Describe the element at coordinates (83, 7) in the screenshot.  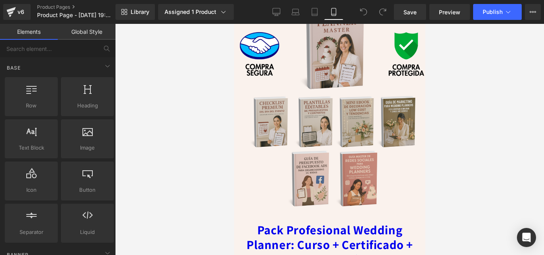
I see `a: Product Pages` at that location.